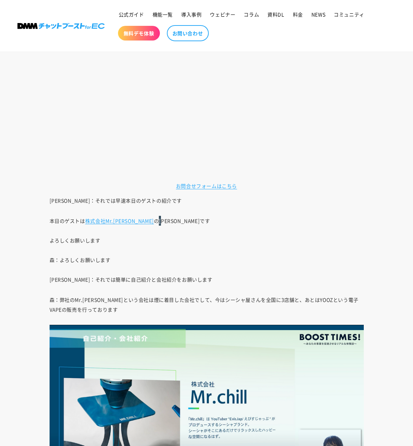  Describe the element at coordinates (191, 14) in the screenshot. I see `span: 導入事例` at that location.